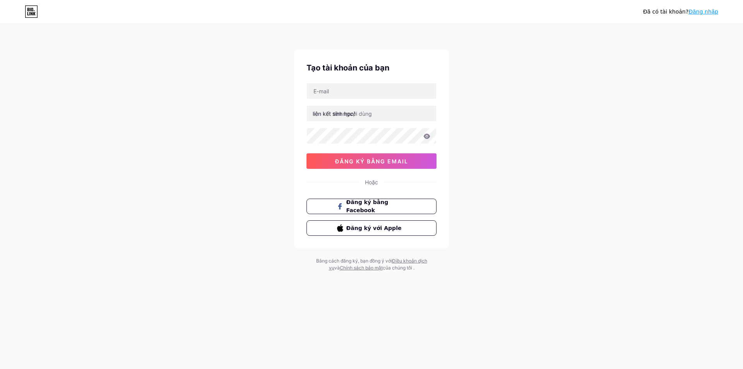  Describe the element at coordinates (371, 228) in the screenshot. I see `button: Đăng ký với Apple` at that location.